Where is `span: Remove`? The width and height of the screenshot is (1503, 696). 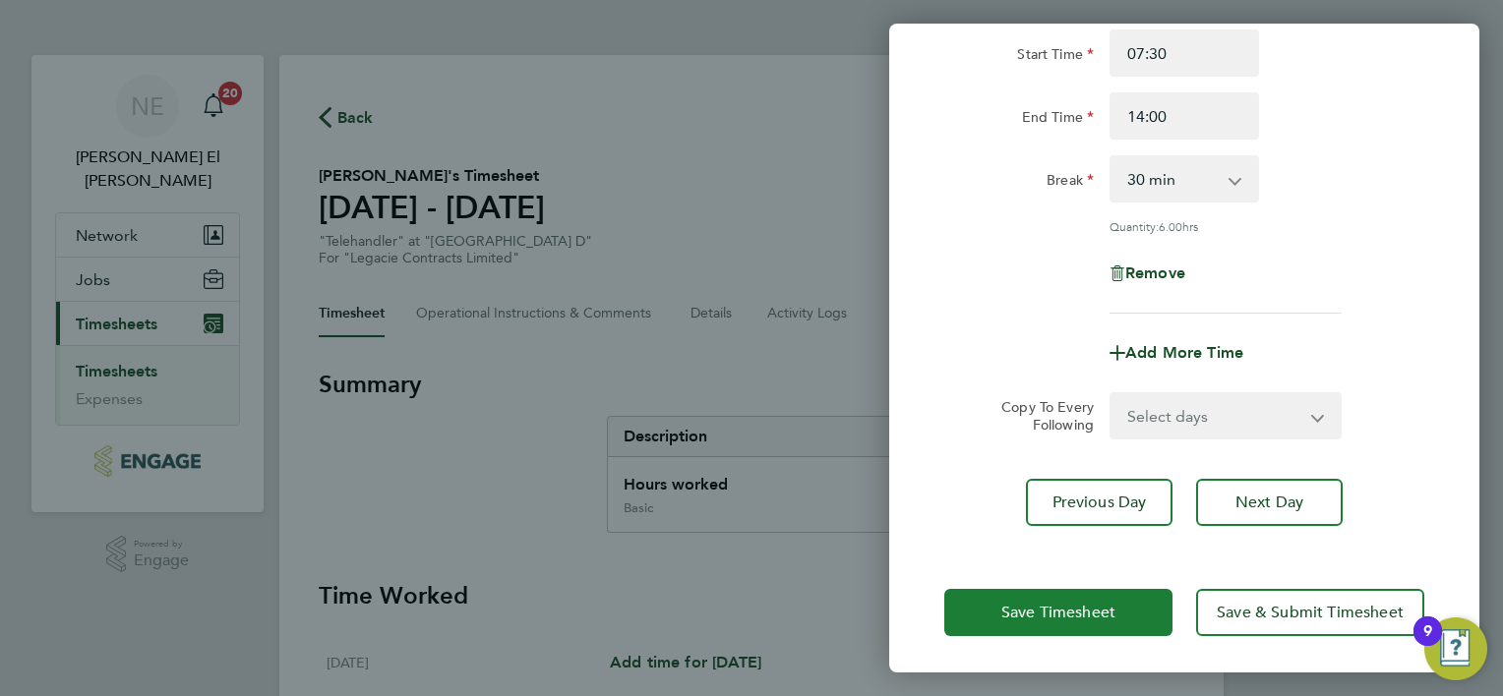
span: Remove is located at coordinates (1154, 272).